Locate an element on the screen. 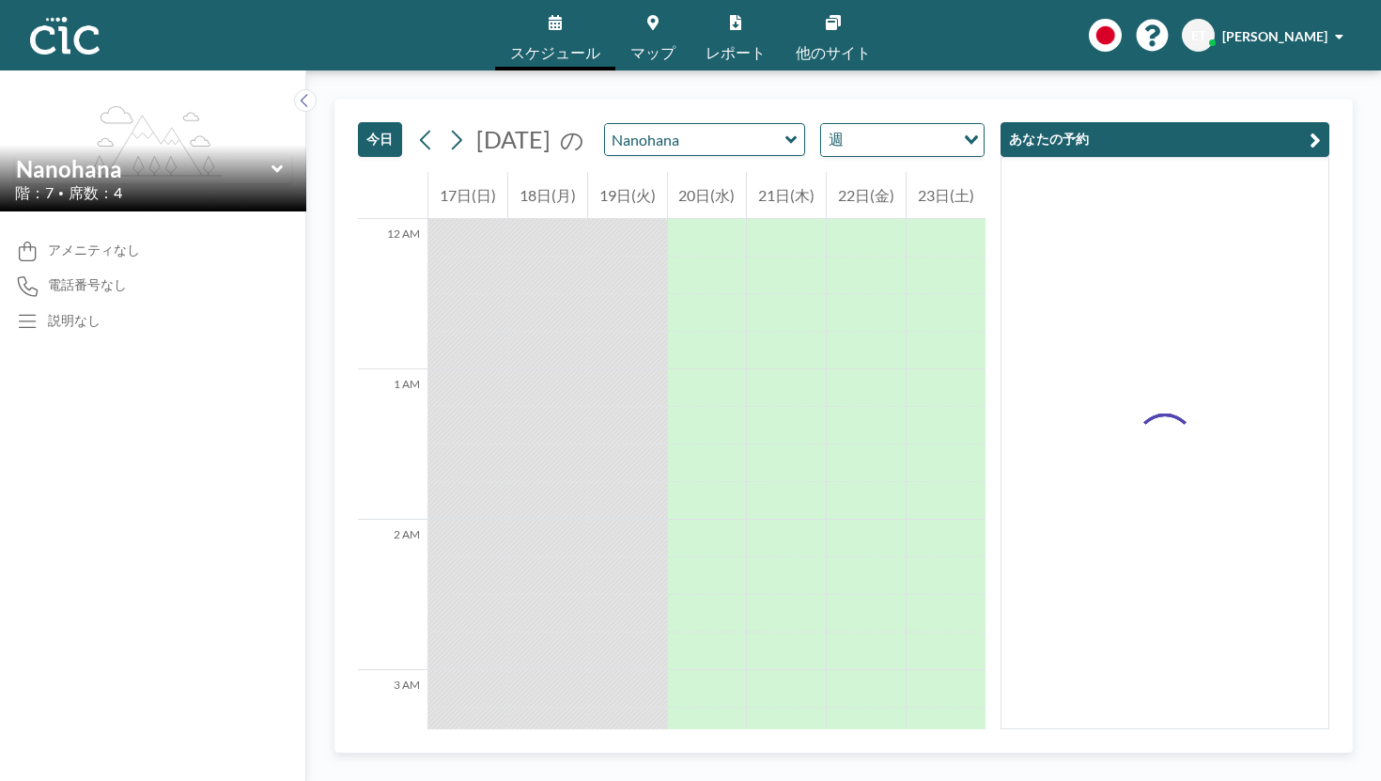 Image resolution: width=1381 pixels, height=781 pixels. font: ET is located at coordinates (1199, 35).